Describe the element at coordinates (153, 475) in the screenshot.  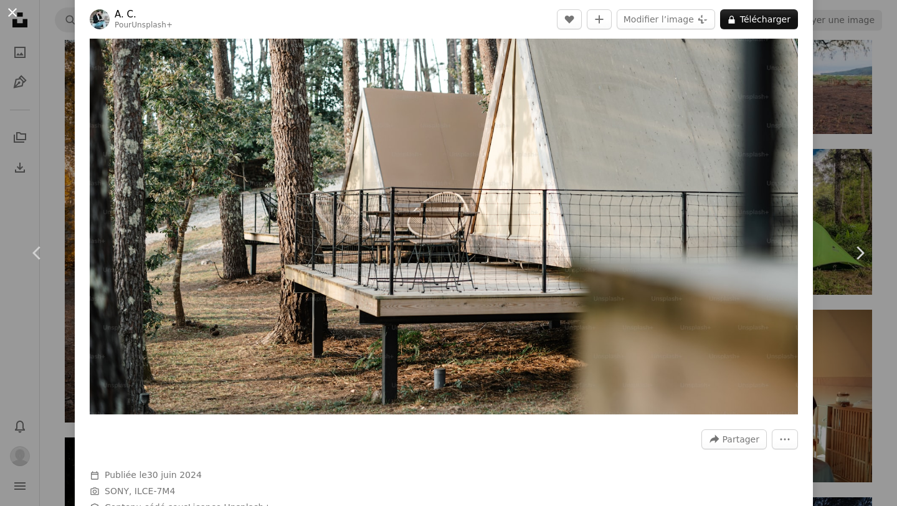
I see `span: Publiée le` at that location.